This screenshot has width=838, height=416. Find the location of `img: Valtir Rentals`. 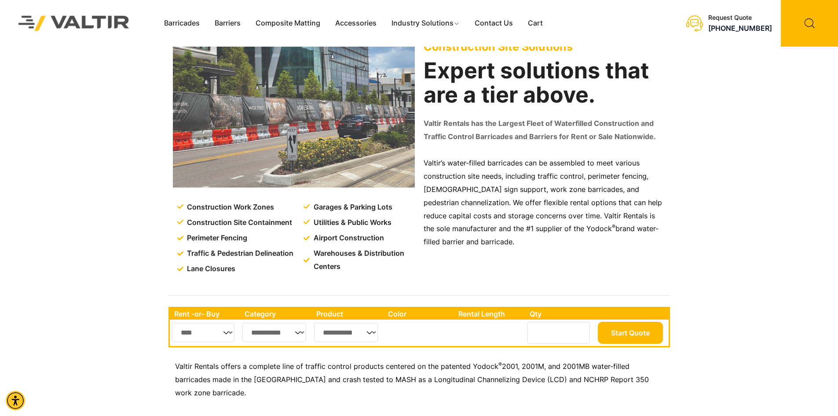

img: Valtir Rentals is located at coordinates (74, 23).